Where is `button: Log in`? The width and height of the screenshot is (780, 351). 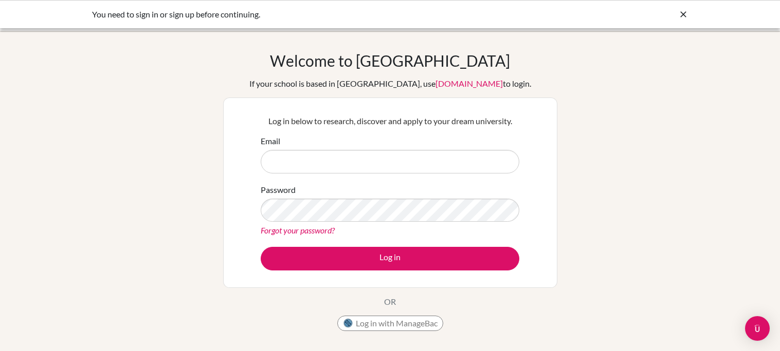 button: Log in is located at coordinates (390, 259).